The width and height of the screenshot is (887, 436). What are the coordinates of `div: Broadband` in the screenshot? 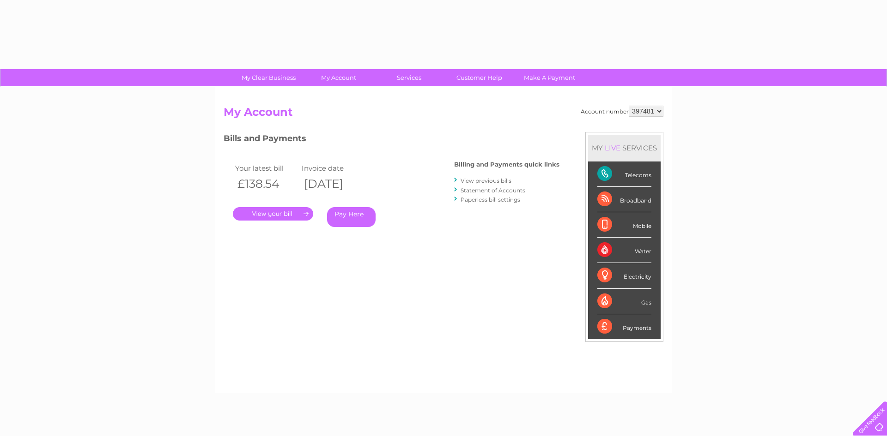 It's located at (624, 200).